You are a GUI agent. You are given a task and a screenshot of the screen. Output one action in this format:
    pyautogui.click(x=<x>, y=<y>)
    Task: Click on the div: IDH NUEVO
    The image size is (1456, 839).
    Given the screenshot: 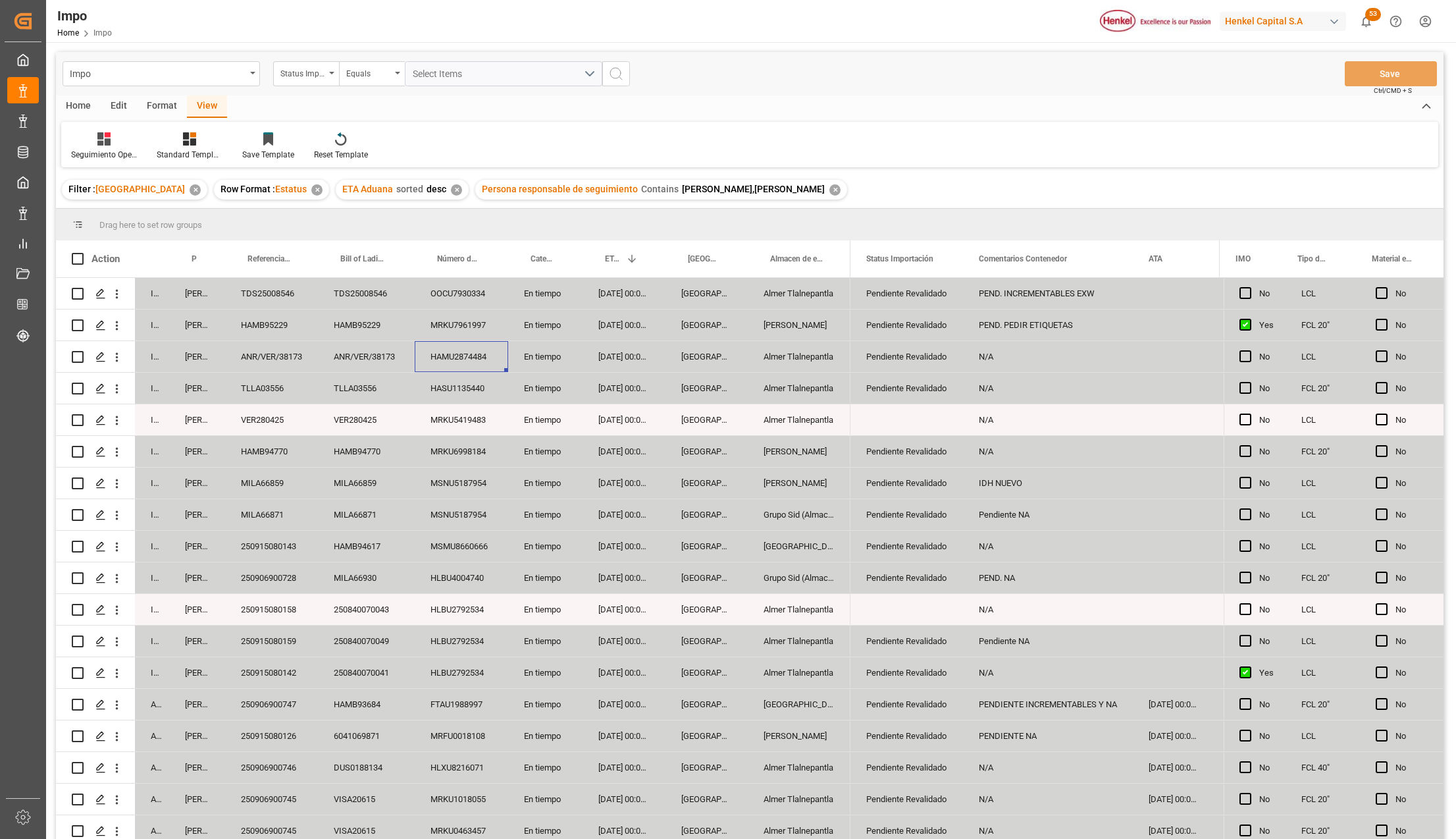 What is the action you would take?
    pyautogui.click(x=1048, y=483)
    